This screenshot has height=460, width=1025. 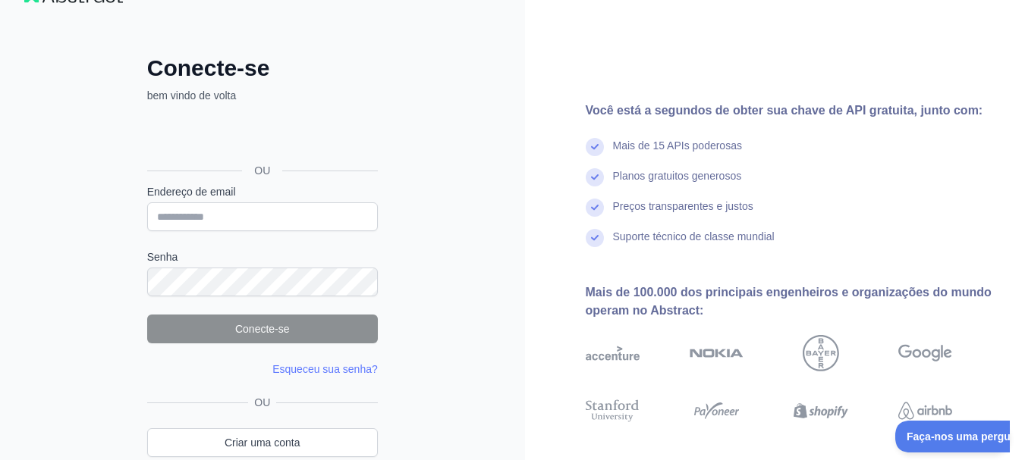 I want to click on font: Esqueceu sua senha?, so click(x=325, y=369).